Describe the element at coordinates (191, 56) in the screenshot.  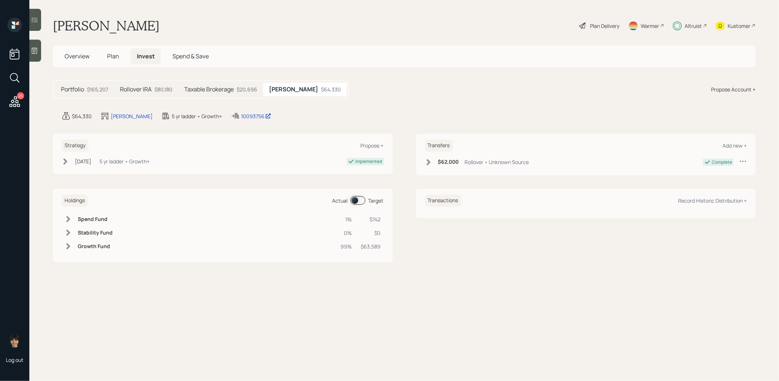
I see `span: Spend & Save` at that location.